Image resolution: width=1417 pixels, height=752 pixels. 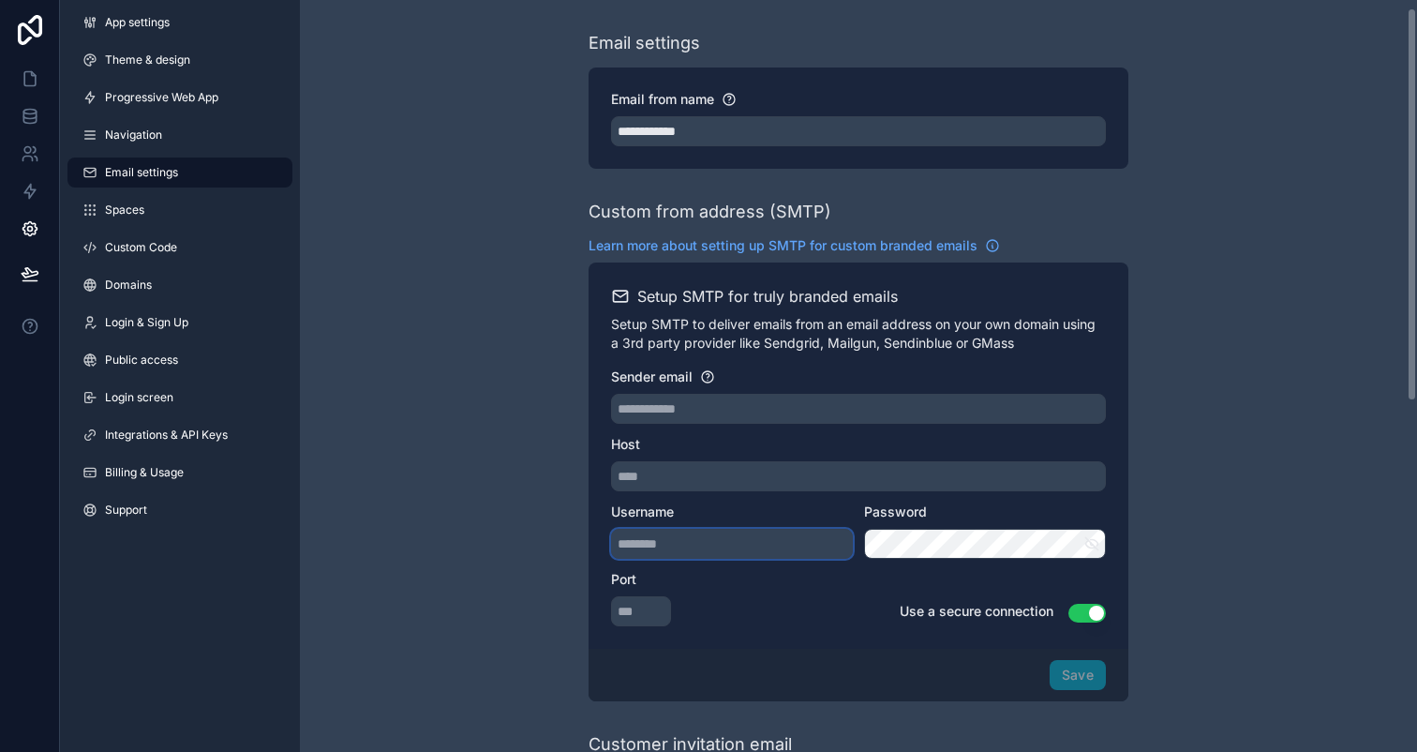 I want to click on span: Password, so click(x=895, y=511).